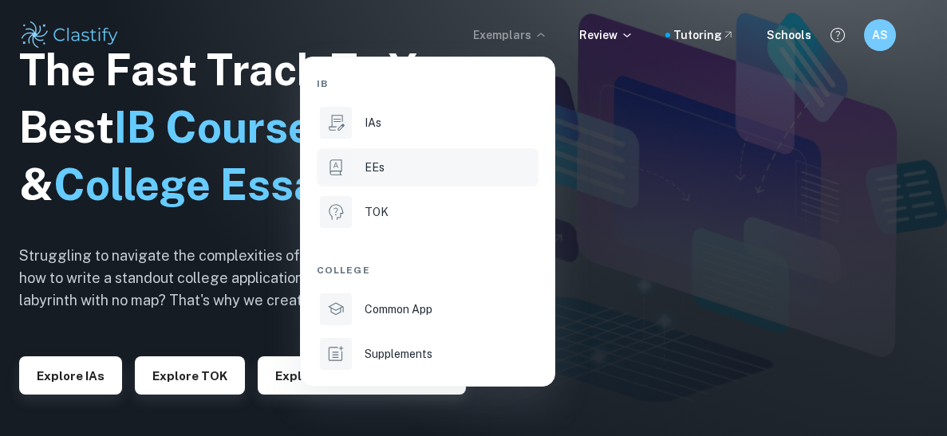 The height and width of the screenshot is (436, 947). I want to click on a: Supplements, so click(428, 354).